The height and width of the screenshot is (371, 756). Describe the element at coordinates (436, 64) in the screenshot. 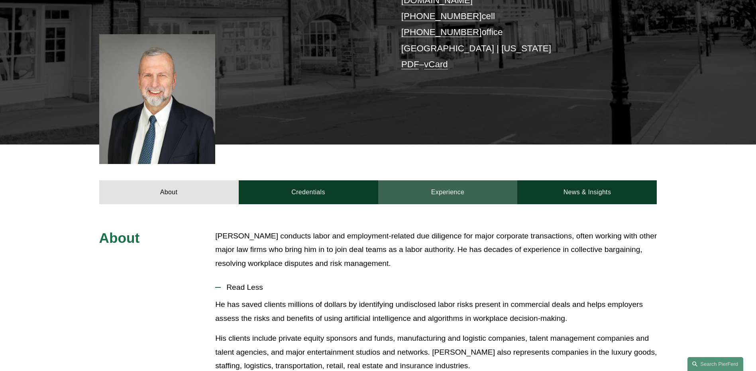

I see `a: vCard` at that location.